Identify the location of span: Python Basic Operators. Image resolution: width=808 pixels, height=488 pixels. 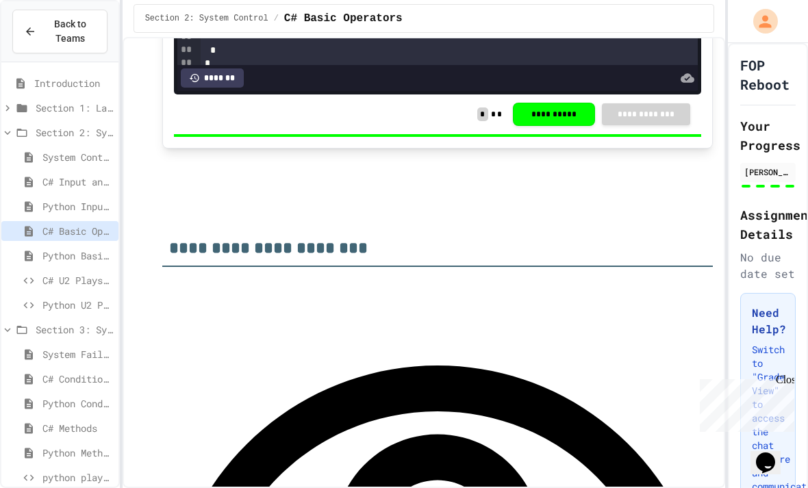
(77, 255).